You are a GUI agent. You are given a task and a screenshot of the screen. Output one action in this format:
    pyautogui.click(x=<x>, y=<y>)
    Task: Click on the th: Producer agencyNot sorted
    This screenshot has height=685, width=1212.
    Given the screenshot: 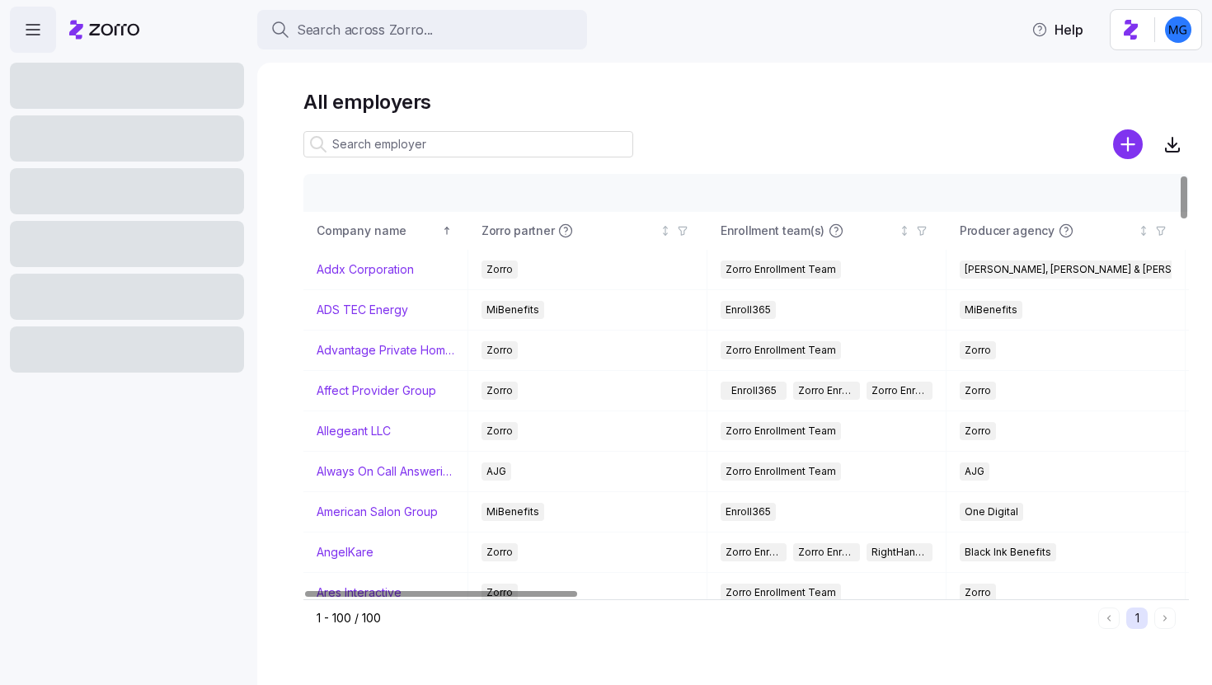 What is the action you would take?
    pyautogui.click(x=1066, y=231)
    